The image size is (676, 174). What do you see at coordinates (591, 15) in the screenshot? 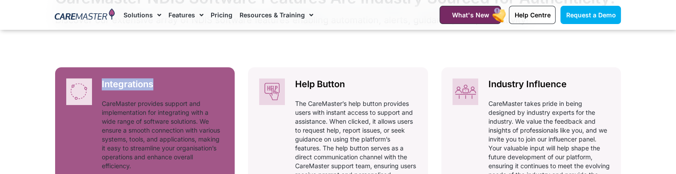
I see `a: Request a Demo` at bounding box center [591, 15].